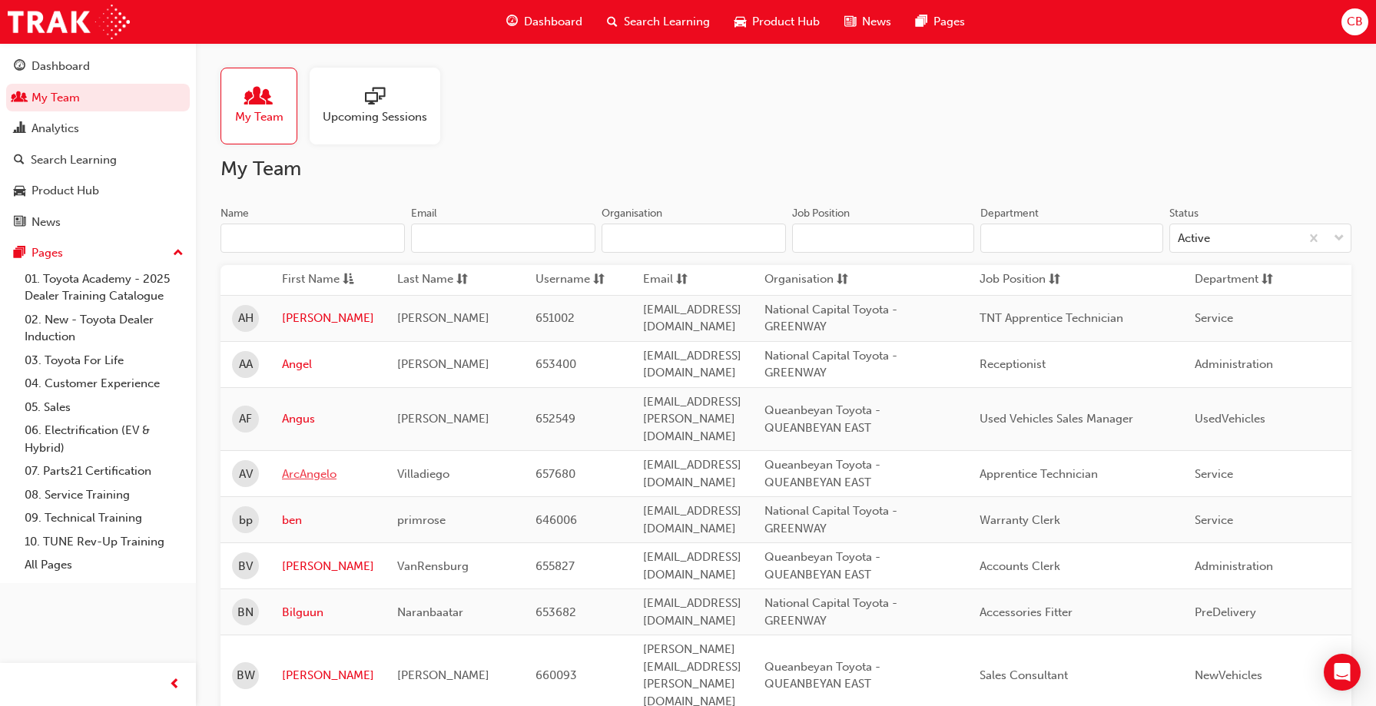 The height and width of the screenshot is (706, 1376). What do you see at coordinates (694, 238) in the screenshot?
I see `input: Organisation` at bounding box center [694, 238].